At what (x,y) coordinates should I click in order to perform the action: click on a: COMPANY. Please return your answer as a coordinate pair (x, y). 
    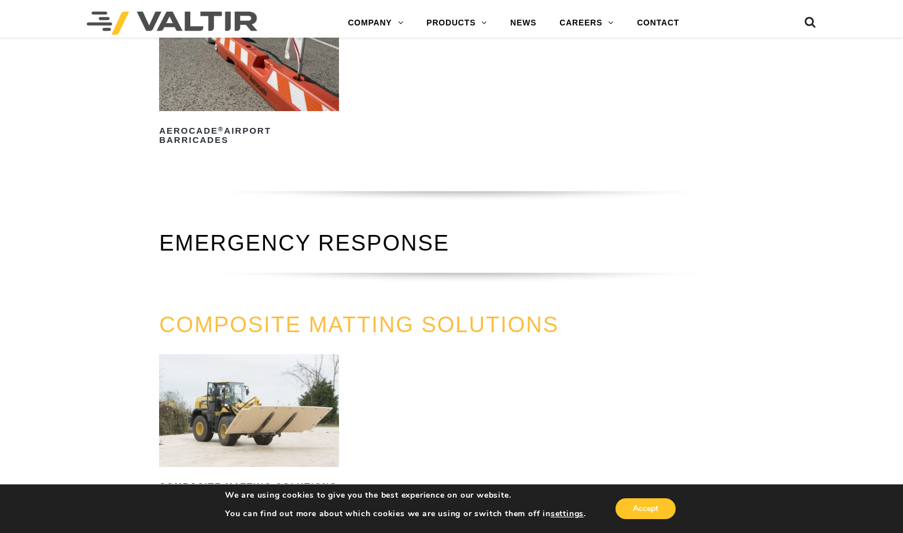
    Looking at the image, I should click on (375, 23).